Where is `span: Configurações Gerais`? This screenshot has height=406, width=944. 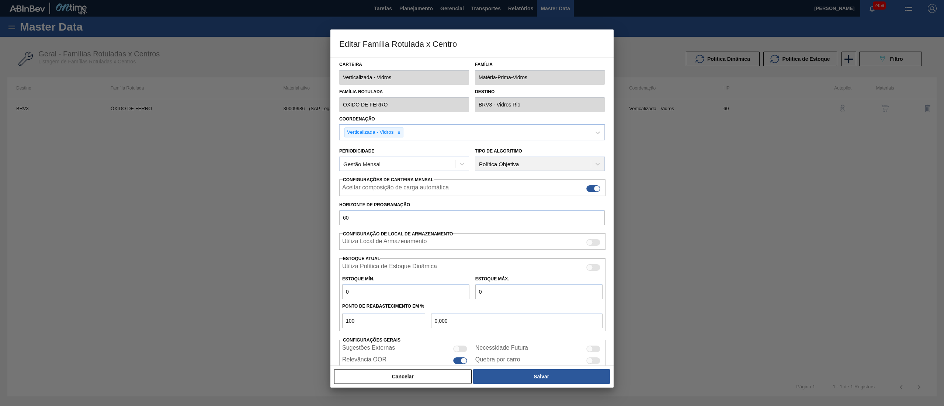
span: Configurações Gerais is located at coordinates (372, 340).